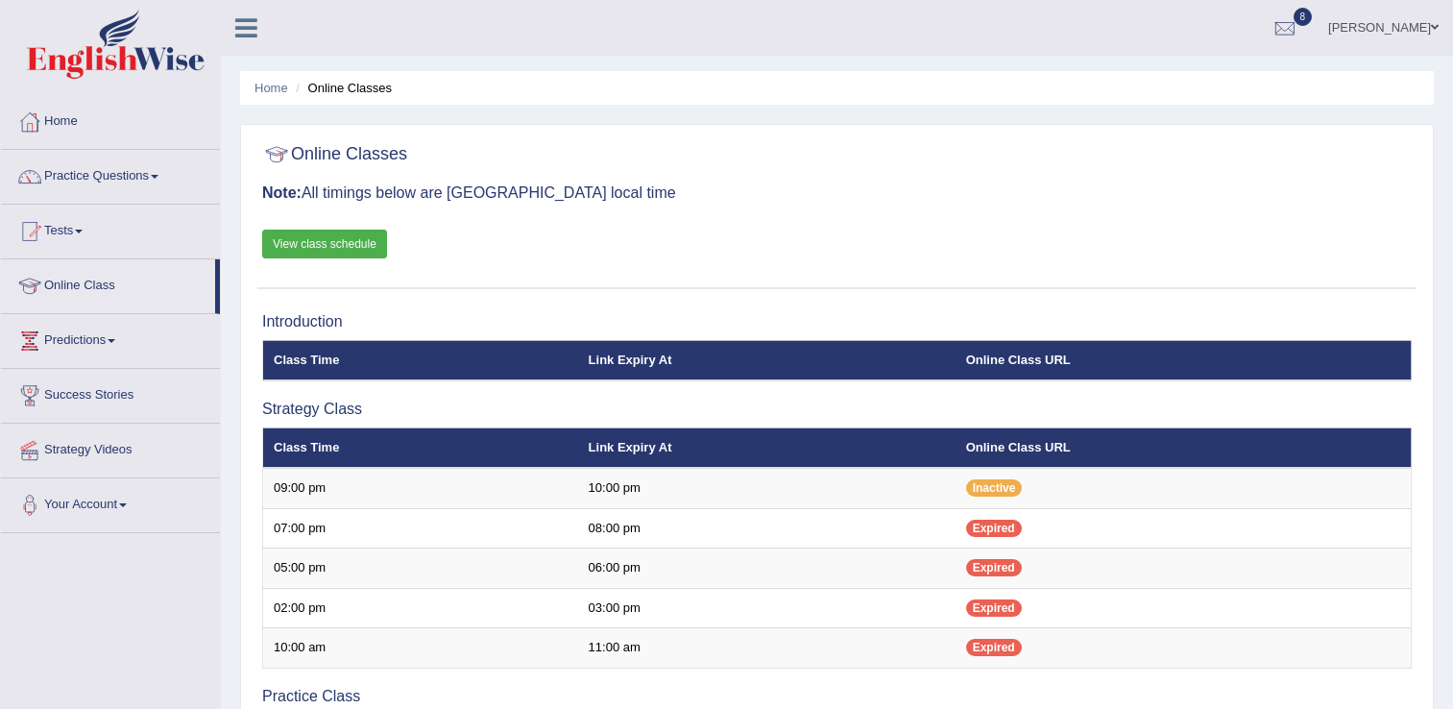 The height and width of the screenshot is (709, 1453). I want to click on td: 10:00 am, so click(421, 648).